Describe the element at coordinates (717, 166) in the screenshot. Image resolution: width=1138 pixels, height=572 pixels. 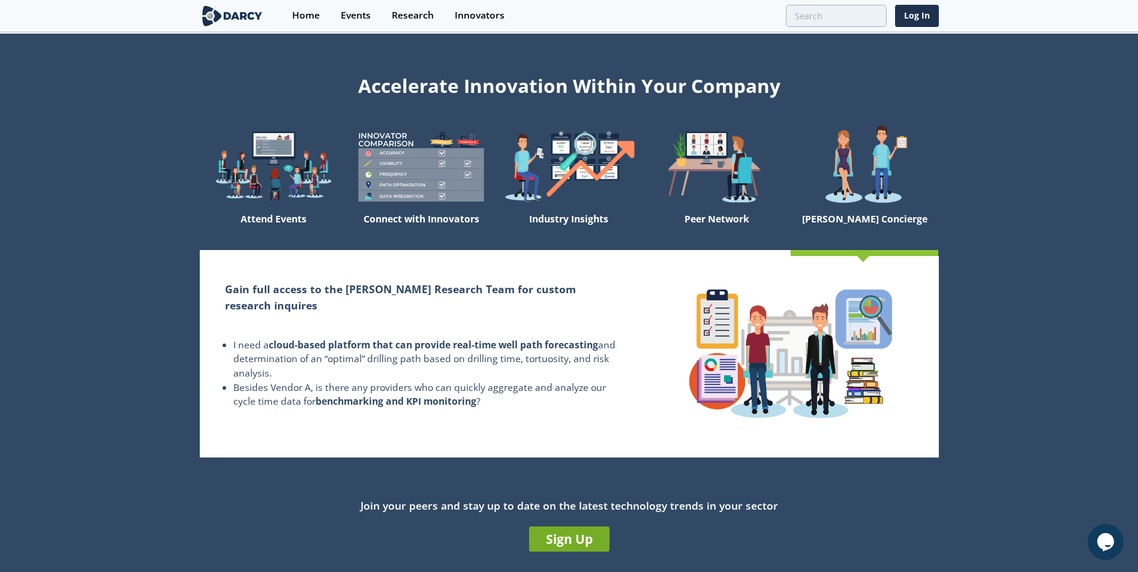
I see `img: welcome-attend-b816887fc24c32c29d1763c6e0ddb6e6.png` at that location.